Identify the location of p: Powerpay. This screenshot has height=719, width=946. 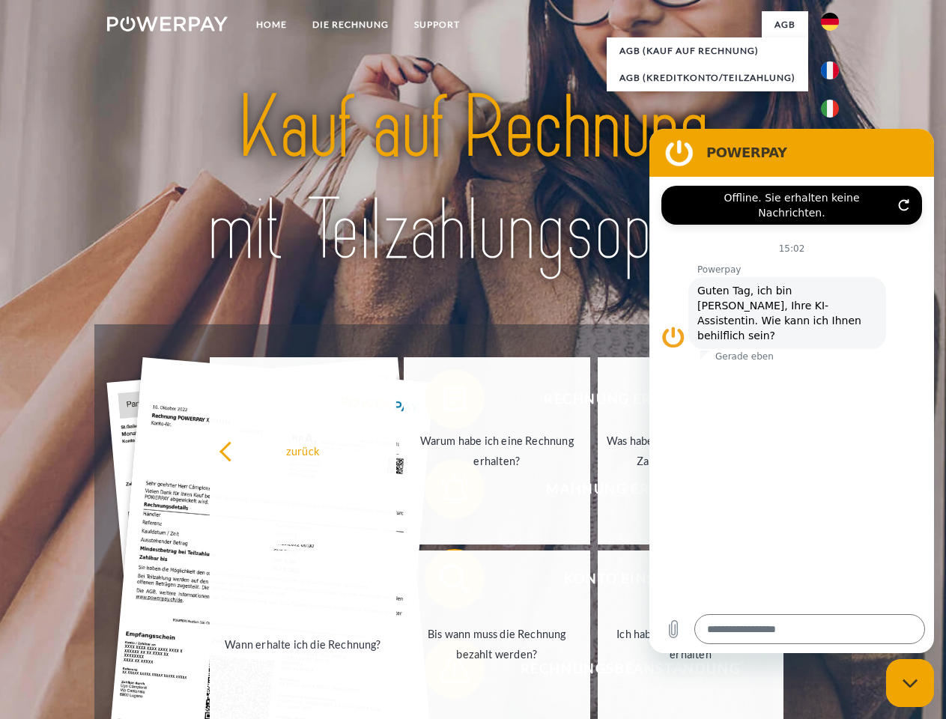
(166, 141).